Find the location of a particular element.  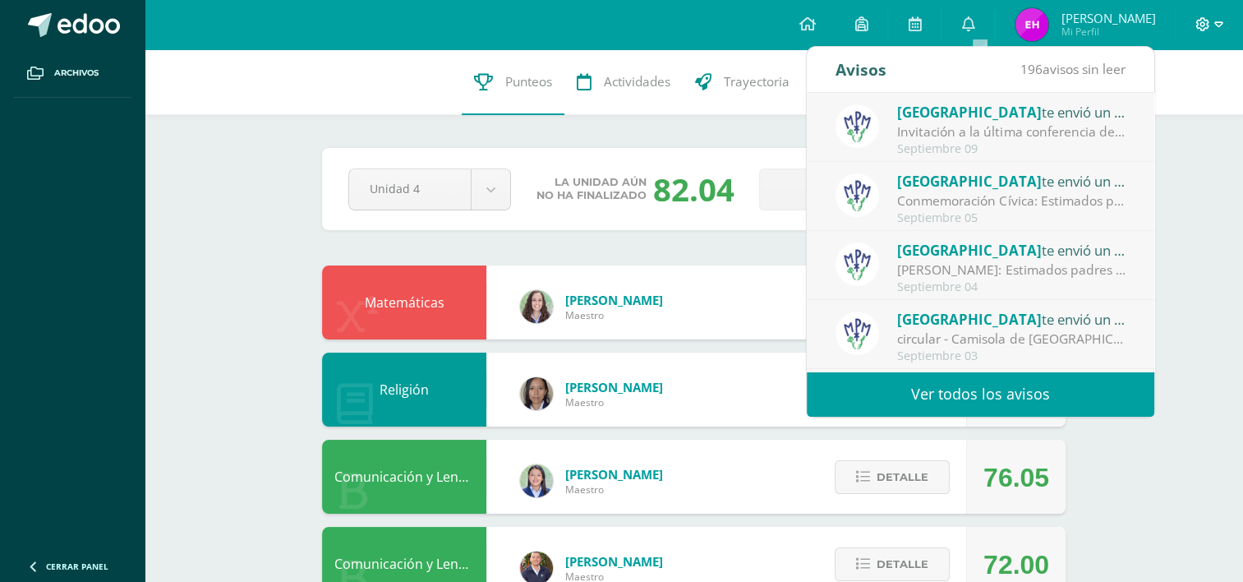

a: Trayectoria is located at coordinates (742, 82).